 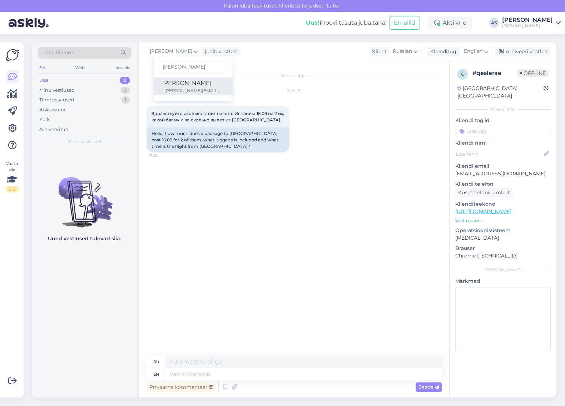 I want to click on div: All, so click(x=42, y=68).